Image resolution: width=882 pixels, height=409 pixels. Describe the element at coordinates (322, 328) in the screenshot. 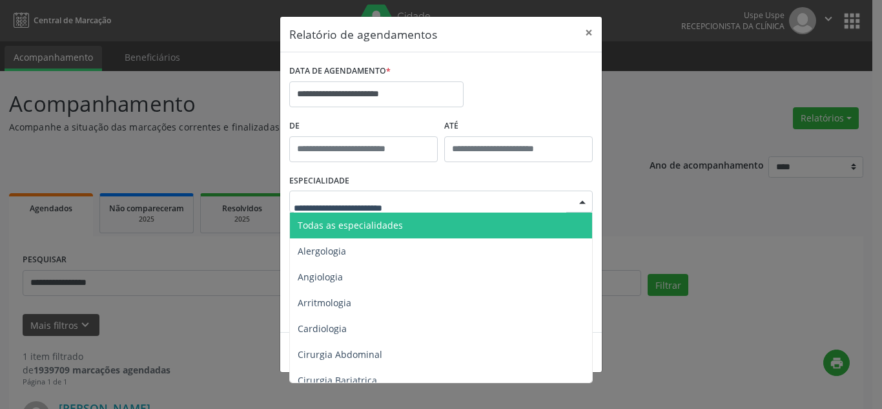

I see `span: Cardiologia` at that location.